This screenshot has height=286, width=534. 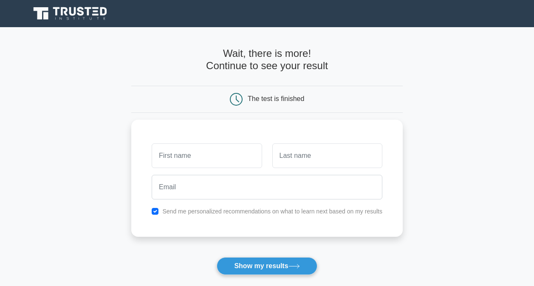 I want to click on div: The test is finished, so click(x=276, y=99).